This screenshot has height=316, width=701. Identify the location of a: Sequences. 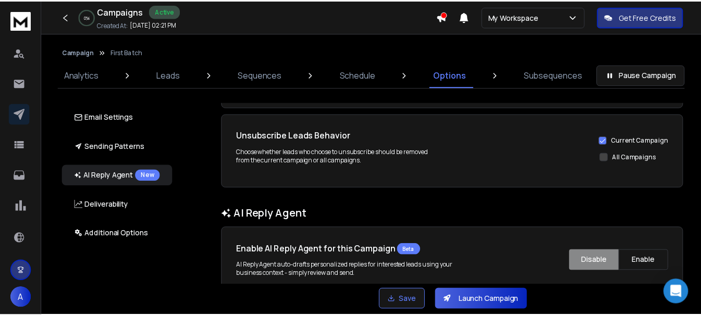
(262, 75).